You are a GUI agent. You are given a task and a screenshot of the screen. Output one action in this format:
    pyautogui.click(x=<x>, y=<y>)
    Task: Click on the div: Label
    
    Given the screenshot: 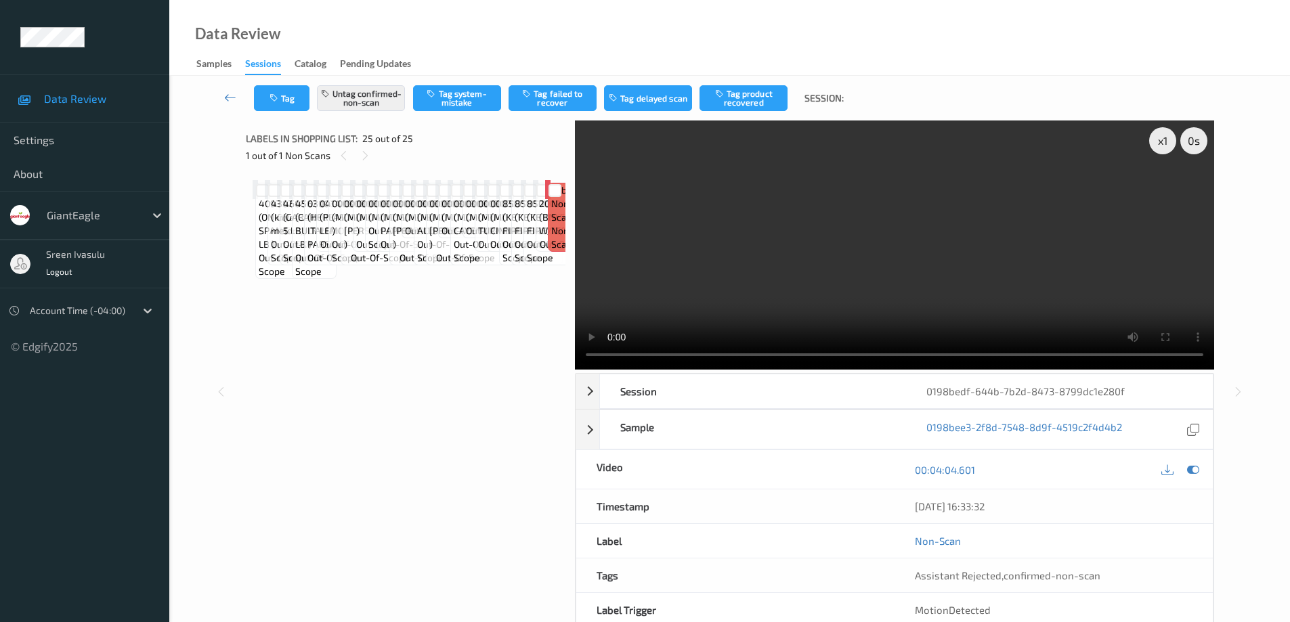 What is the action you would take?
    pyautogui.click(x=735, y=541)
    